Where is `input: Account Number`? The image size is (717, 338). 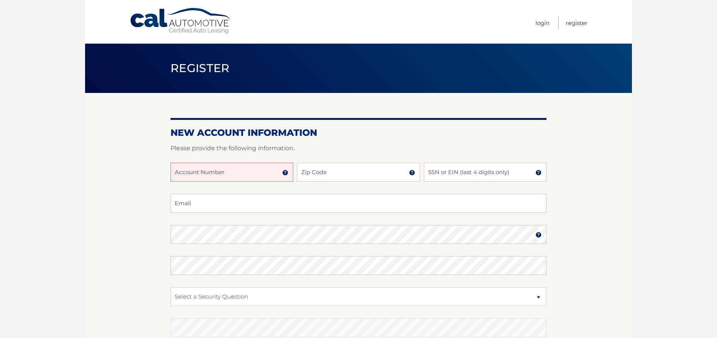
input: Account Number is located at coordinates (232, 172).